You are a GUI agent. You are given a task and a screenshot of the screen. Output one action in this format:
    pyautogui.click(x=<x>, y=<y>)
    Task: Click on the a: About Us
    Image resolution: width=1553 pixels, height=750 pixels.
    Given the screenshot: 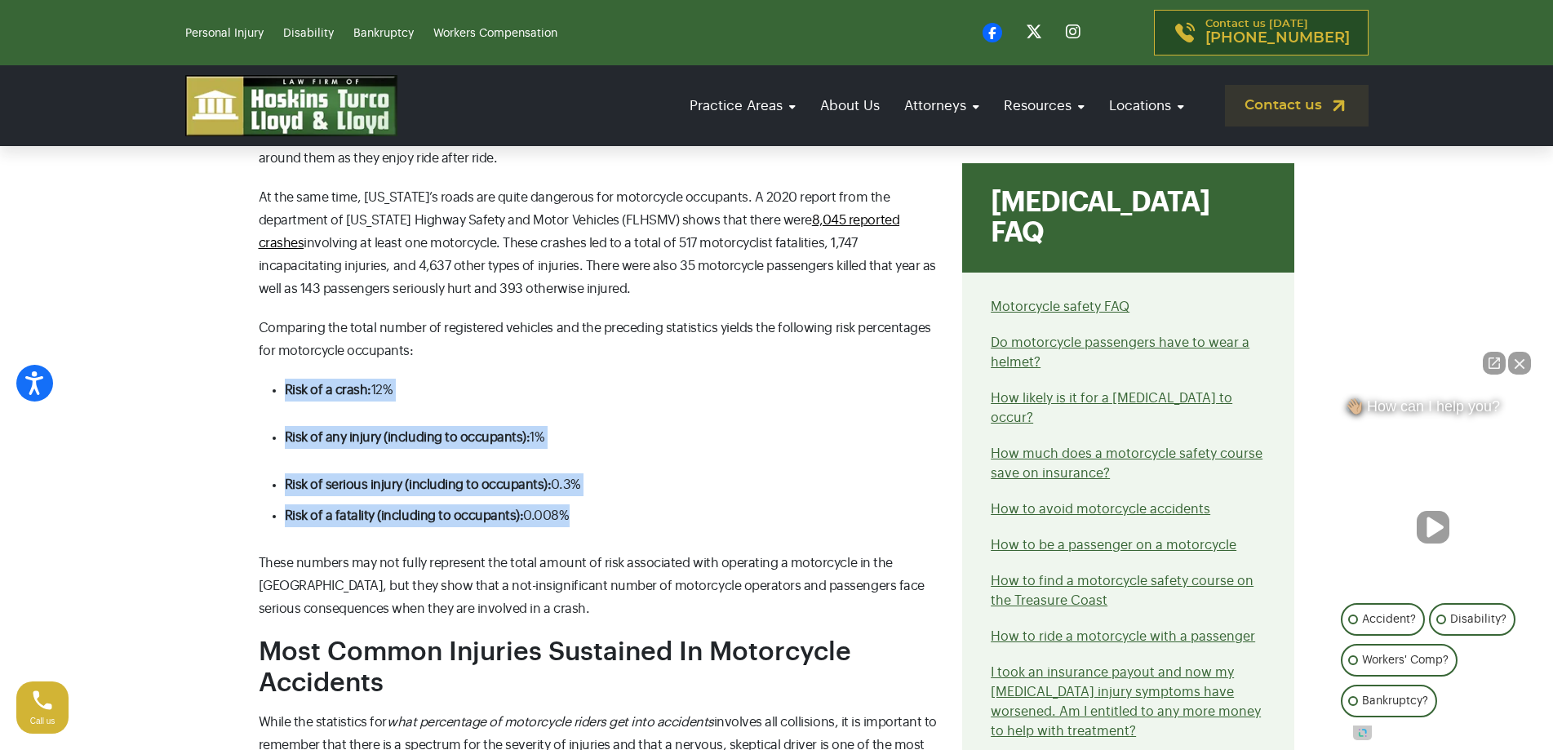 What is the action you would take?
    pyautogui.click(x=850, y=105)
    